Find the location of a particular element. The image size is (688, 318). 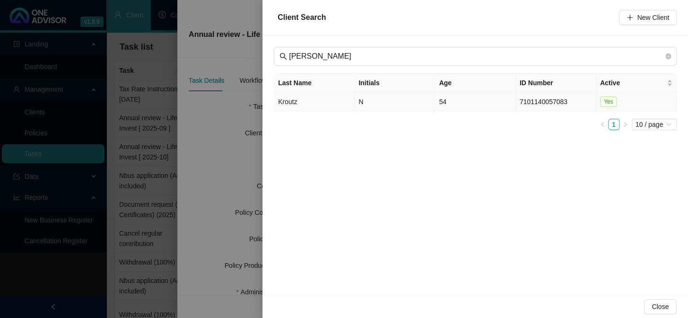

span: 10 / page is located at coordinates (654, 124).